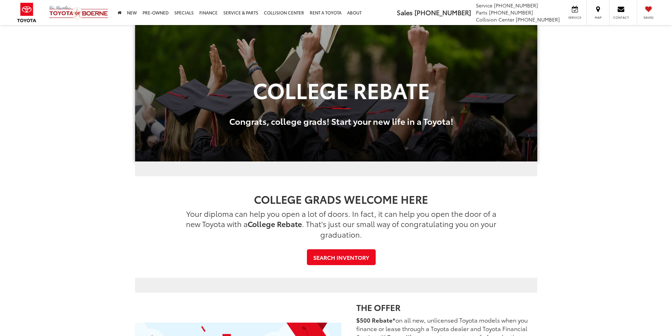  What do you see at coordinates (445, 307) in the screenshot?
I see `h3: The Offer` at bounding box center [445, 307].